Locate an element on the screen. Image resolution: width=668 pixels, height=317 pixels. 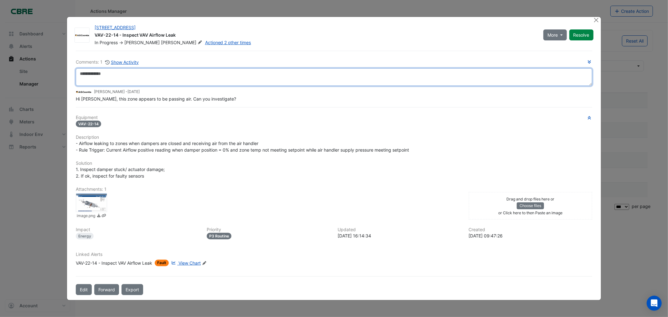
fa-icon: Edit Linked Alerts is located at coordinates (204, 263).